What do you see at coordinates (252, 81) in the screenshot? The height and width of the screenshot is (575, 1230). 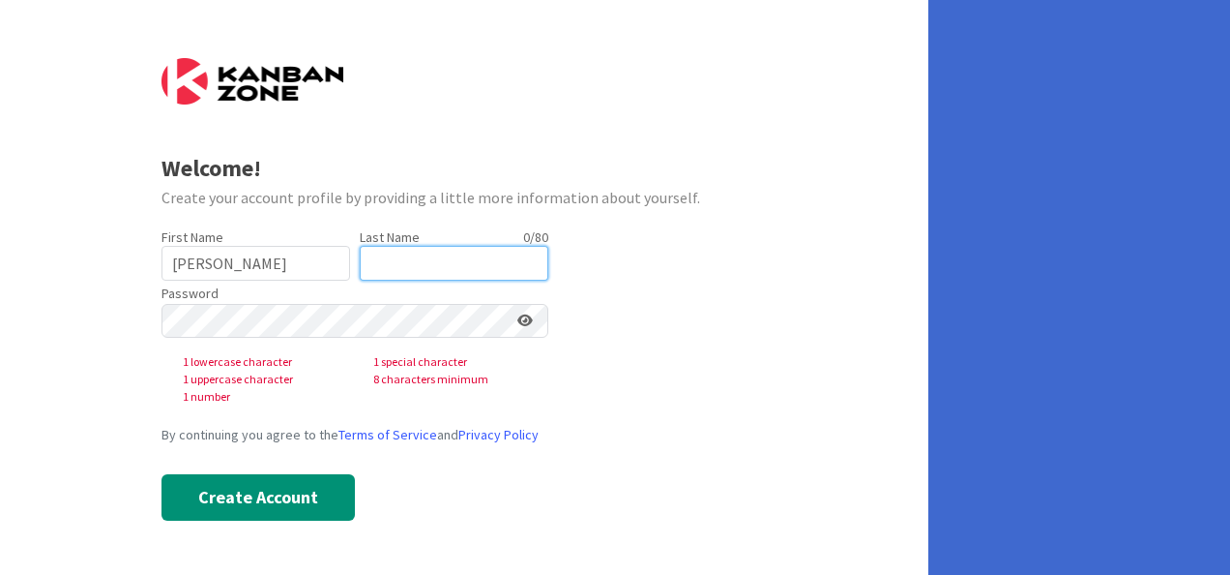 I see `img: Kanban Zone` at bounding box center [252, 81].